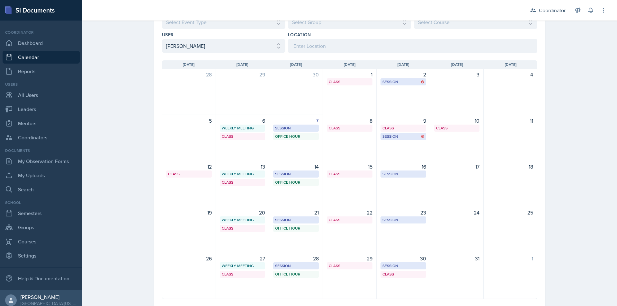 This screenshot has height=306, width=617. What do you see at coordinates (457, 121) in the screenshot?
I see `div: 10` at bounding box center [457, 121].